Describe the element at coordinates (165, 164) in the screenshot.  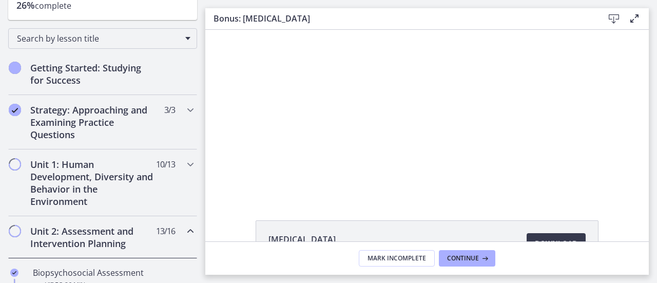
I see `span: 10 / 13` at that location.